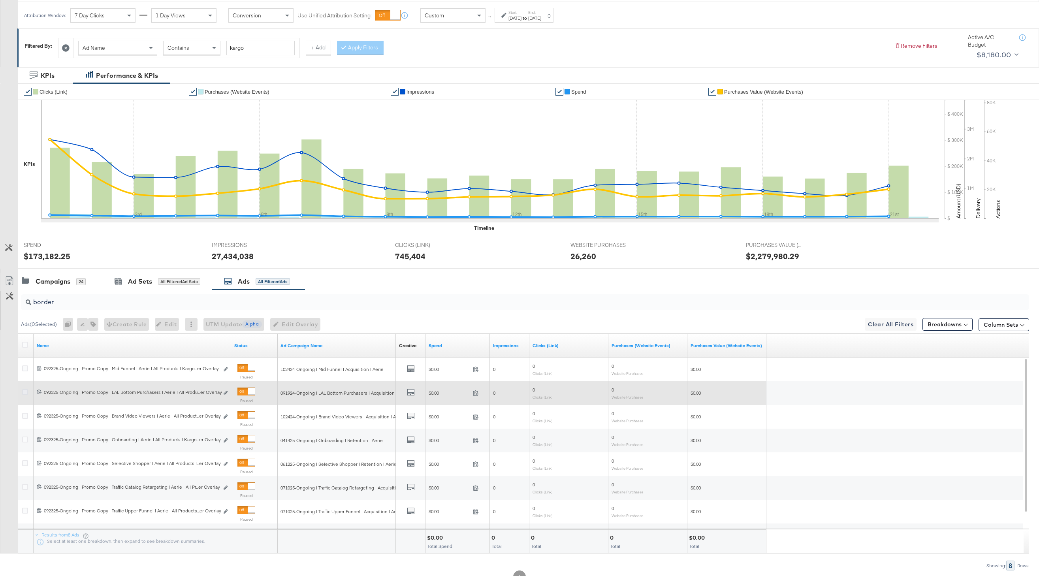  I want to click on span: 071025-Ongoing | Traffic Upper Funnel | Acquisition | Aerie, so click(341, 511).